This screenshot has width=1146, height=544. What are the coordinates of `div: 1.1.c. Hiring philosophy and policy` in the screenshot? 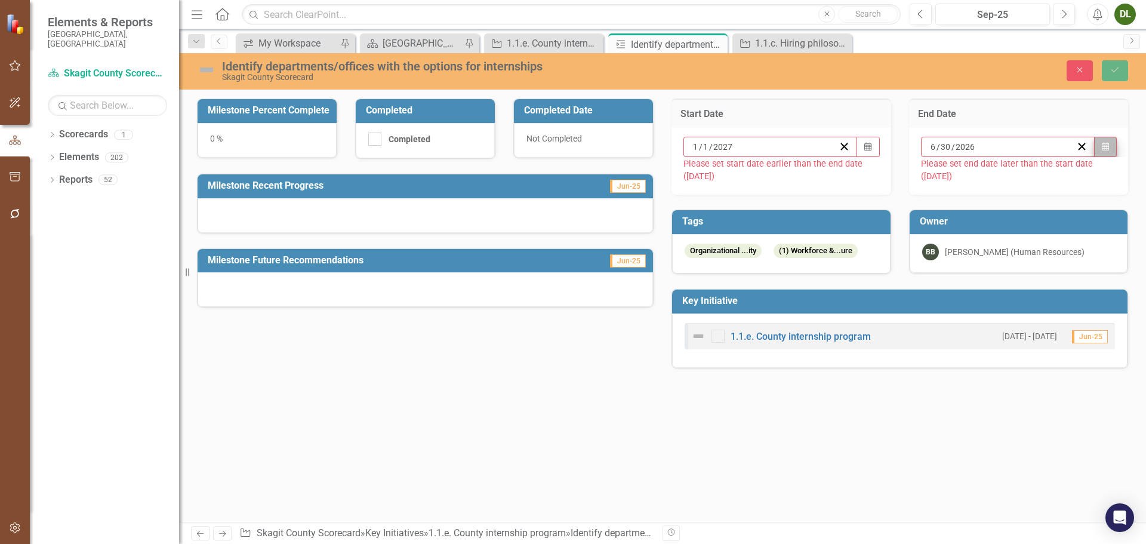 It's located at (802, 43).